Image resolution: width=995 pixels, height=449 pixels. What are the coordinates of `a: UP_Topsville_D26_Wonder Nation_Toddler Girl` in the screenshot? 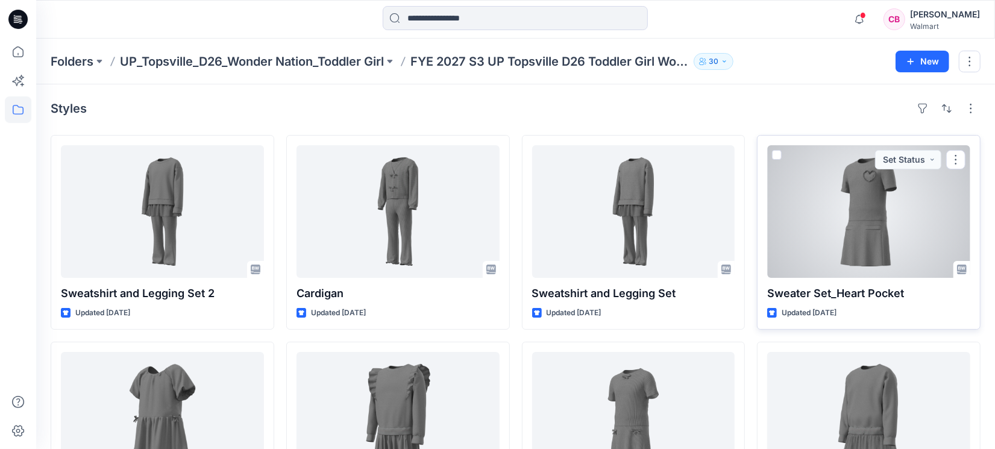 It's located at (252, 61).